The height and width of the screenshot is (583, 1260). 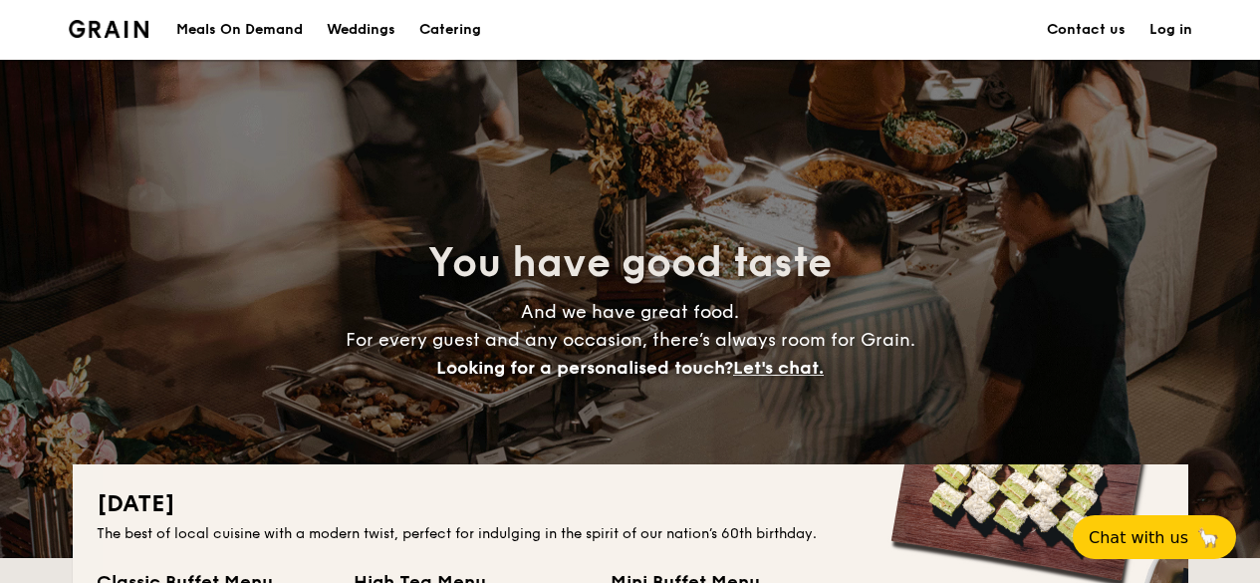 What do you see at coordinates (629, 263) in the screenshot?
I see `span: You have good taste` at bounding box center [629, 263].